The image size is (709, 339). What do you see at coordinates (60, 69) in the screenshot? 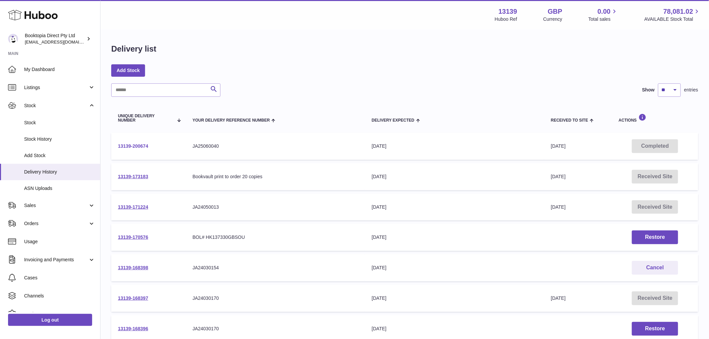
I see `span: My Dashboard` at bounding box center [60, 69].